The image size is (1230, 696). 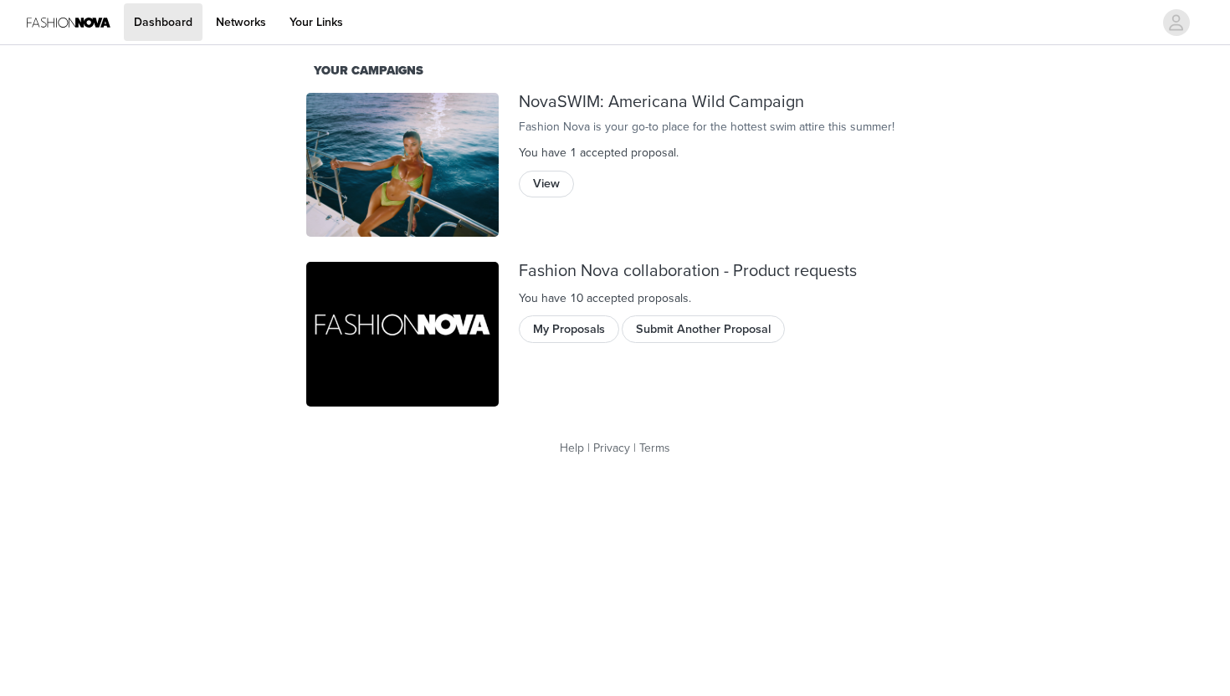 I want to click on a: View, so click(x=546, y=178).